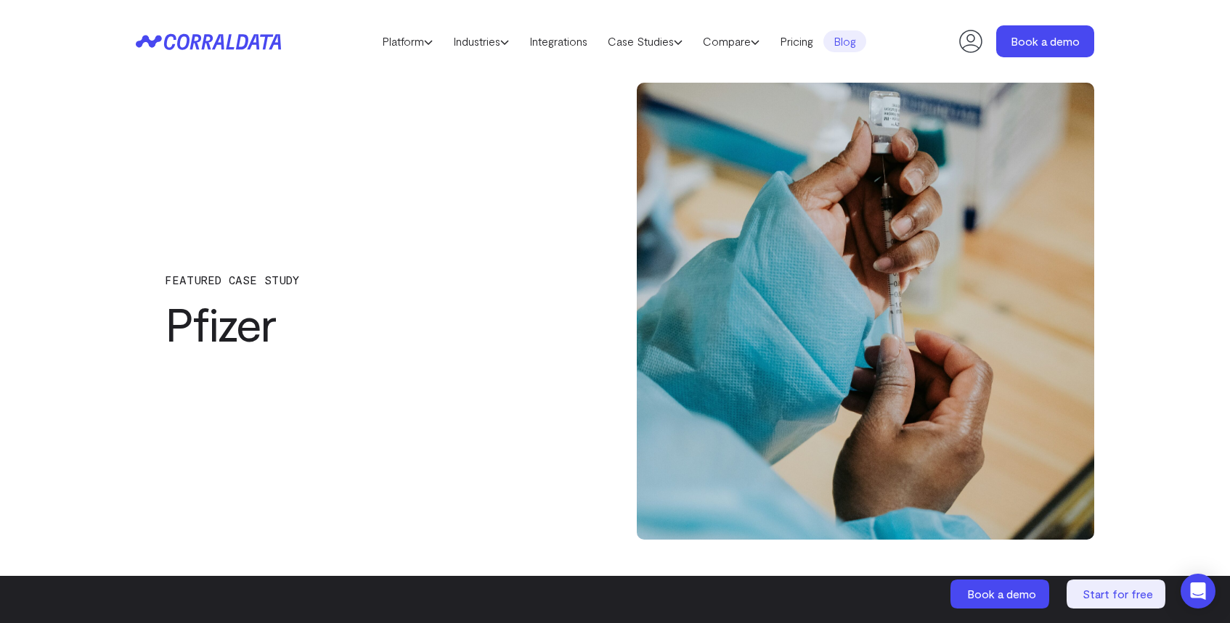 The width and height of the screenshot is (1230, 623). What do you see at coordinates (480, 41) in the screenshot?
I see `a: Industries` at bounding box center [480, 41].